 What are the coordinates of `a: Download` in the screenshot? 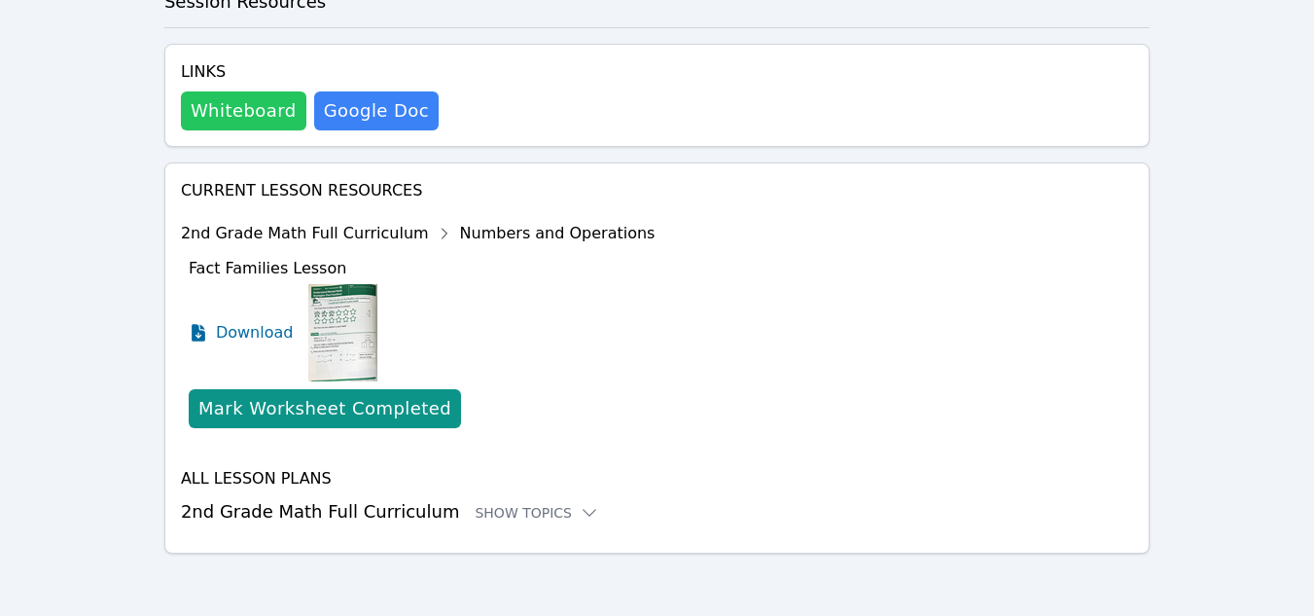 It's located at (241, 333).